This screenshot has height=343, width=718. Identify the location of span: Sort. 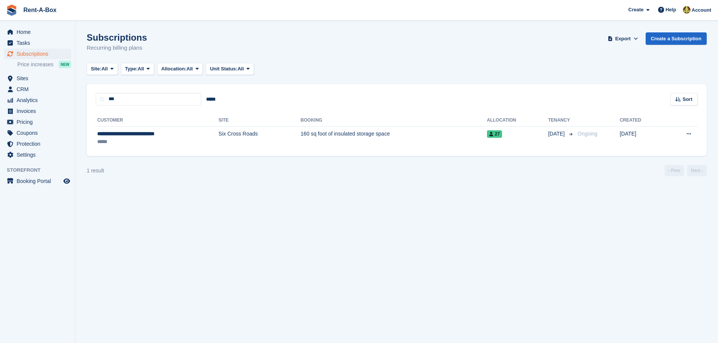
(687, 99).